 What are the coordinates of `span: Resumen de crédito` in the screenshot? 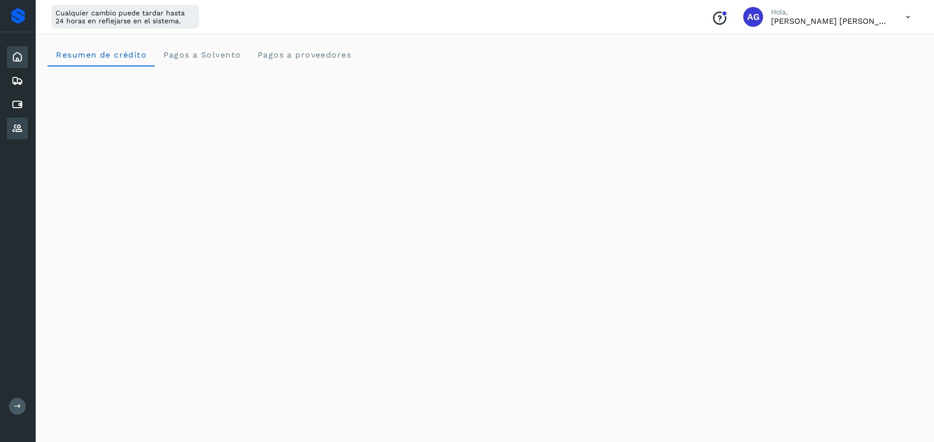 It's located at (101, 55).